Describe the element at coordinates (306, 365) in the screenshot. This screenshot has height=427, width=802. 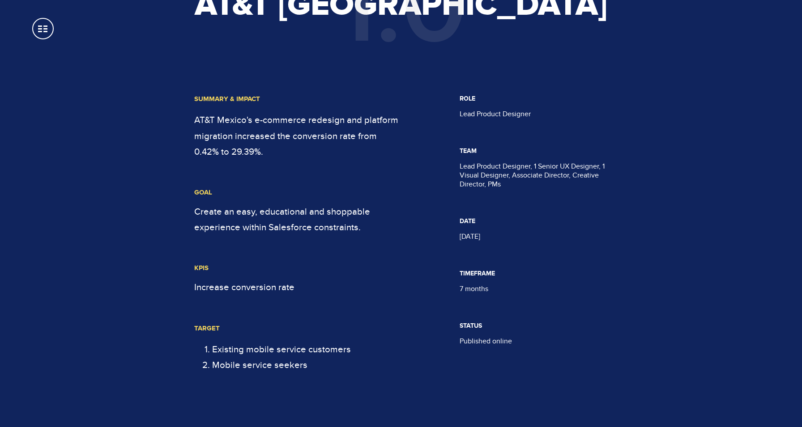
I see `li: Mobile service seekers` at that location.